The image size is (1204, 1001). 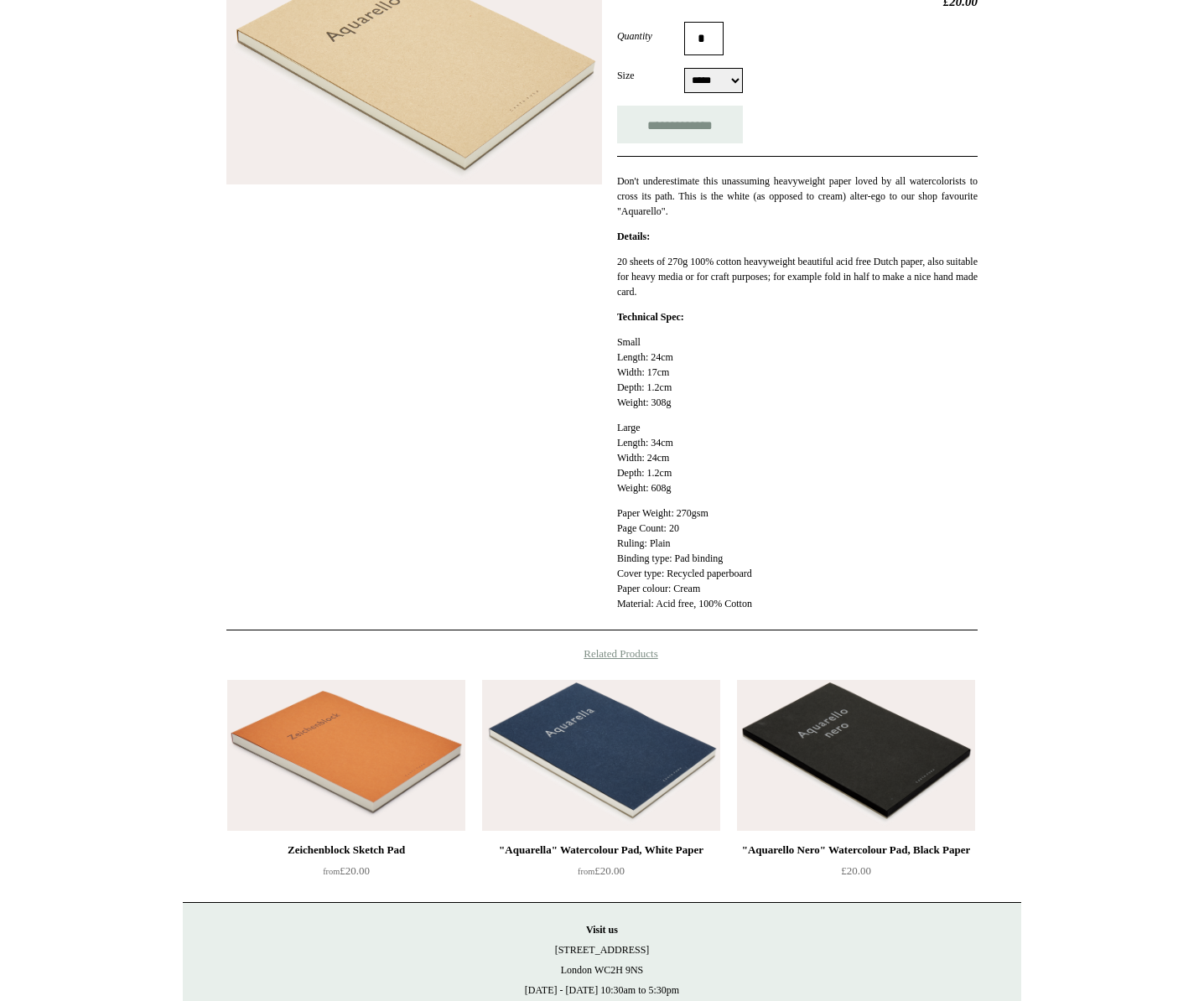 What do you see at coordinates (601, 755) in the screenshot?
I see `img: "Aquarella" Watercolour Pad, White Paper` at bounding box center [601, 755].